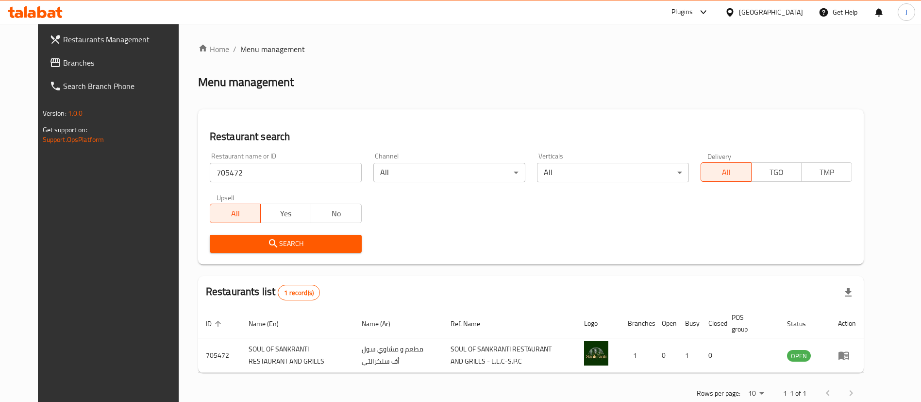 This screenshot has height=402, width=921. I want to click on span: Branches, so click(123, 63).